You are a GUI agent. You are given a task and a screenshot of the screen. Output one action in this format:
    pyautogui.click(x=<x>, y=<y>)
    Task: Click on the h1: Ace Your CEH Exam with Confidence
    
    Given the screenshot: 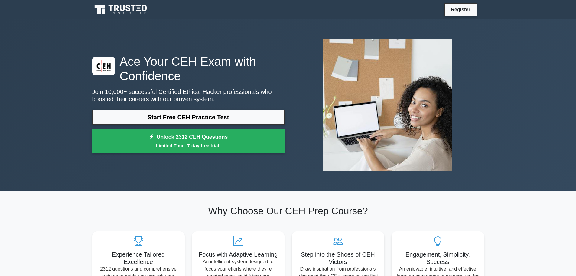 What is the action you would take?
    pyautogui.click(x=188, y=69)
    